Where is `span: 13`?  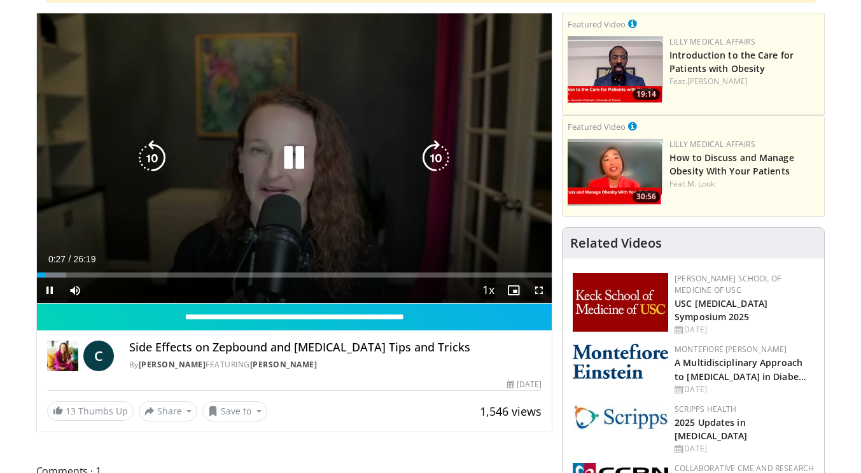 span: 13 is located at coordinates (71, 411).